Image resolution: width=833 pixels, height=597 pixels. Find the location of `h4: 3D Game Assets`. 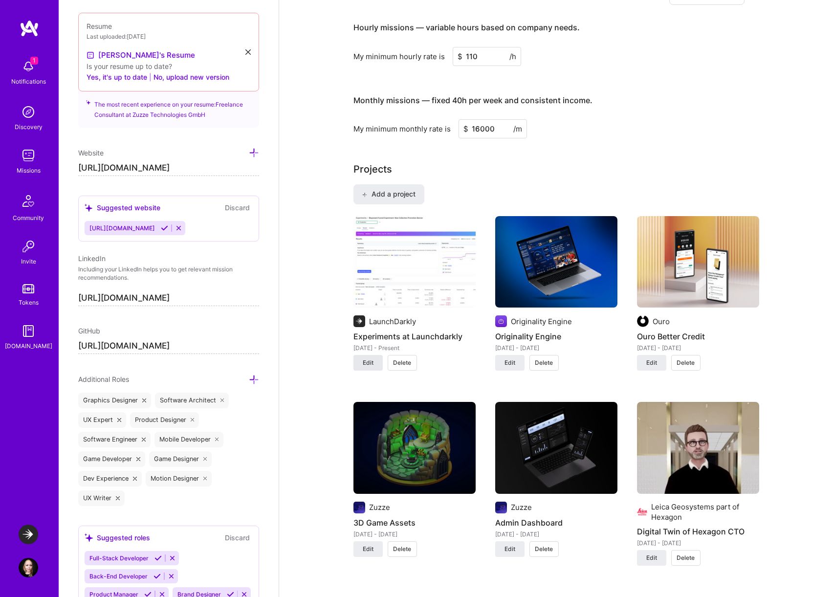

h4: 3D Game Assets is located at coordinates (415, 523).